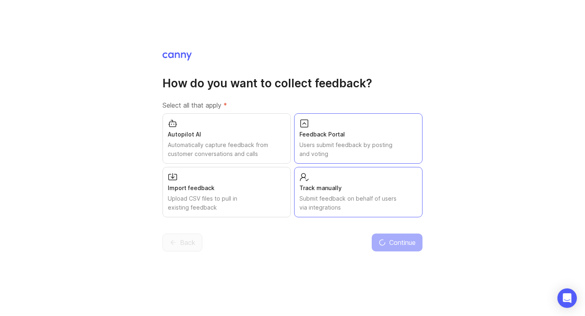 The width and height of the screenshot is (585, 316). I want to click on div: Autopilot AI, so click(227, 134).